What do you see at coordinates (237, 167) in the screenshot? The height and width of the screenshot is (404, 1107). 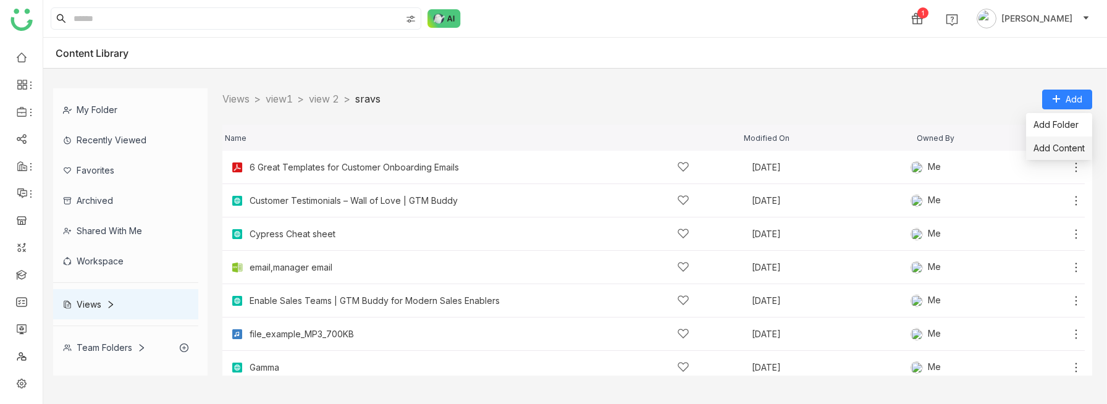 I see `img: pdf.svg` at bounding box center [237, 167].